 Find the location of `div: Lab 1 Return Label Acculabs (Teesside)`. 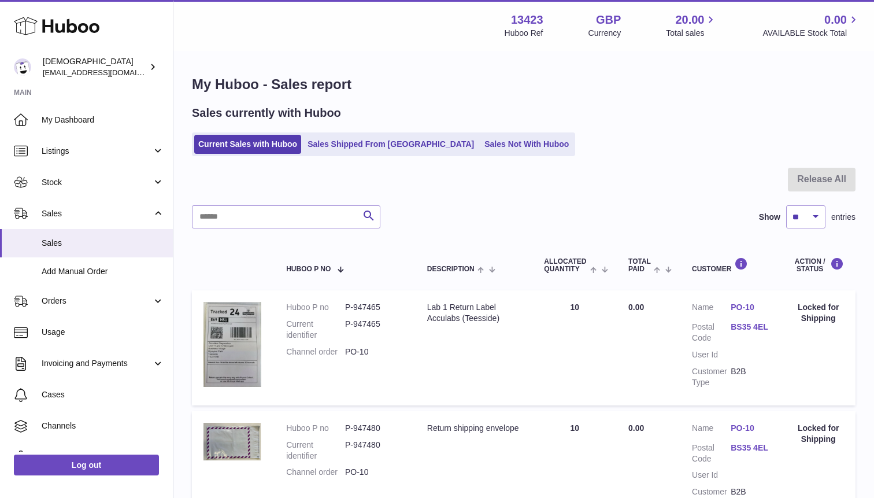

div: Lab 1 Return Label Acculabs (Teesside) is located at coordinates (474, 313).